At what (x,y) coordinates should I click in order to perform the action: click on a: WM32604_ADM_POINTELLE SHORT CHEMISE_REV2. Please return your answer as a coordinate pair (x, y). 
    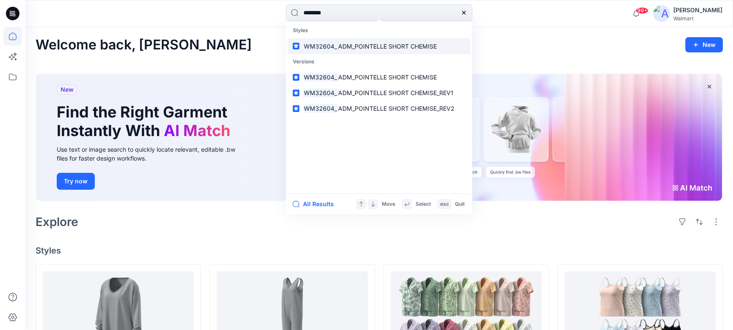
    Looking at the image, I should click on (379, 108).